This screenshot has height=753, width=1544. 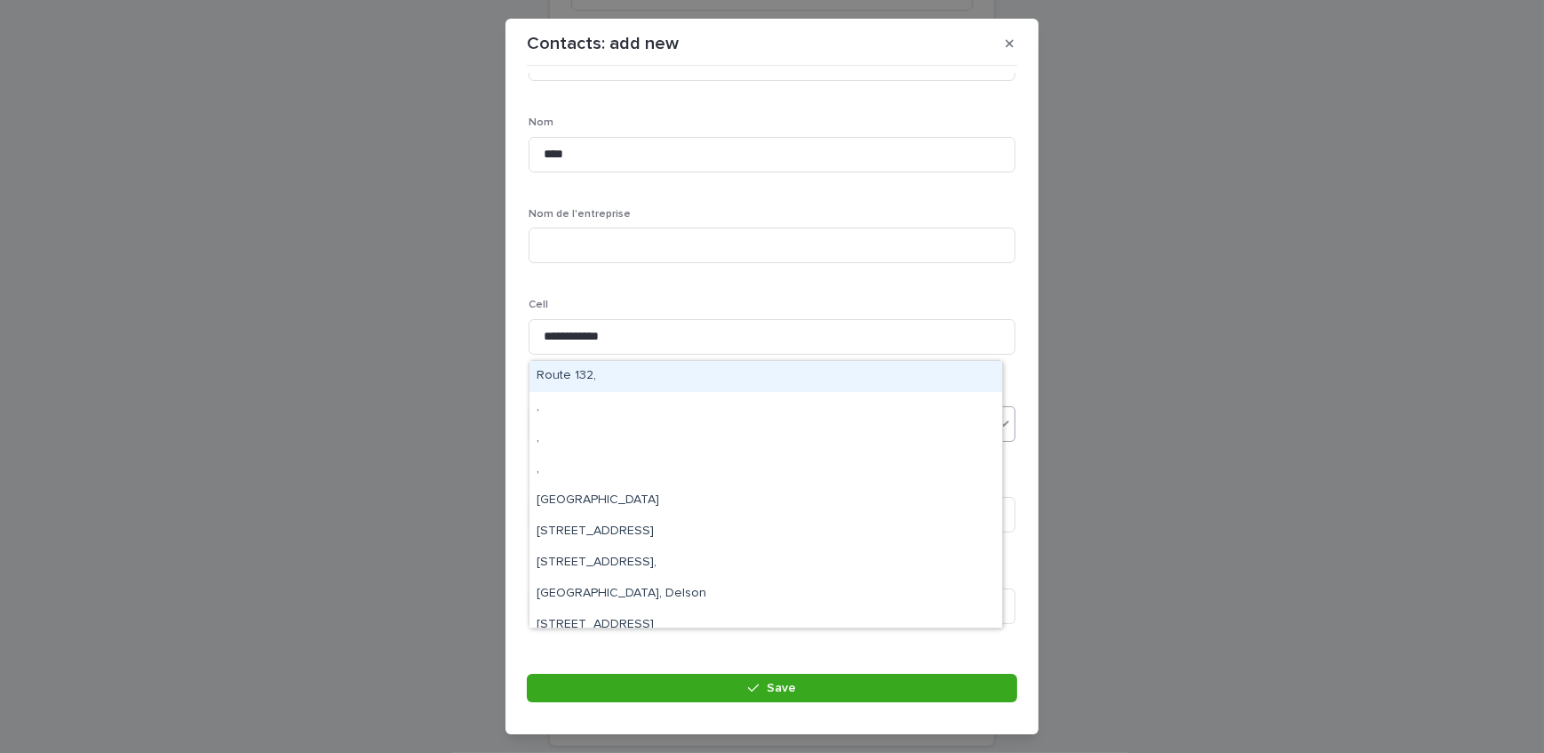 I want to click on div: 24e avenue,, so click(x=766, y=562).